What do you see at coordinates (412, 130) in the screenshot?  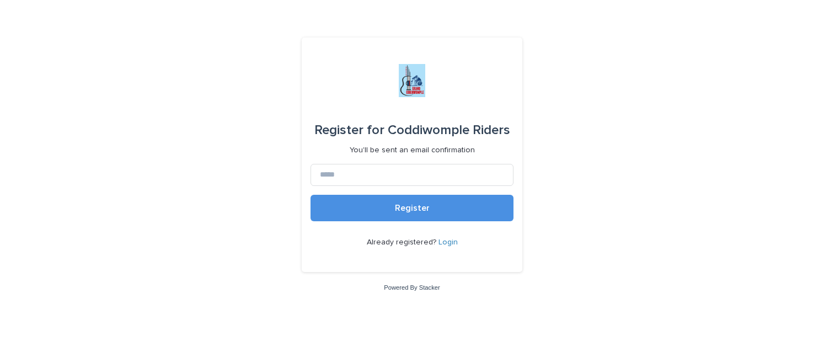 I see `div: Coddiwomple Riders` at bounding box center [412, 130].